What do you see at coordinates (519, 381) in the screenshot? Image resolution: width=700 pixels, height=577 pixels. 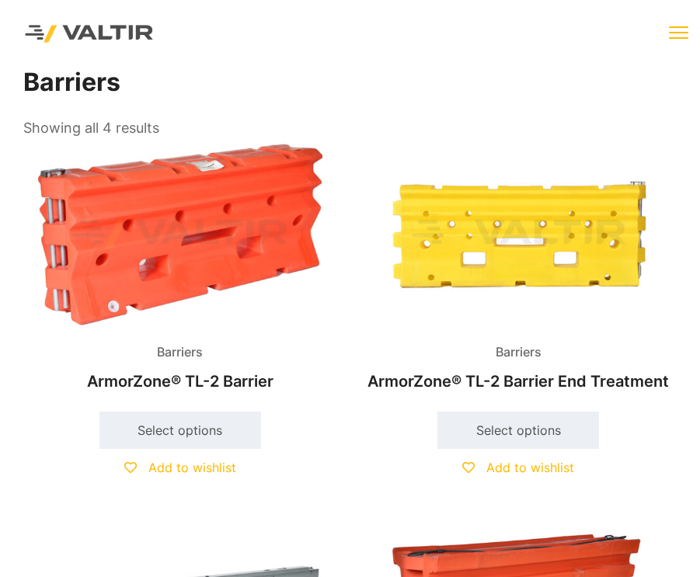 I see `h2: ArmorZone® TL-2 Barrier End Treatment` at bounding box center [519, 381].